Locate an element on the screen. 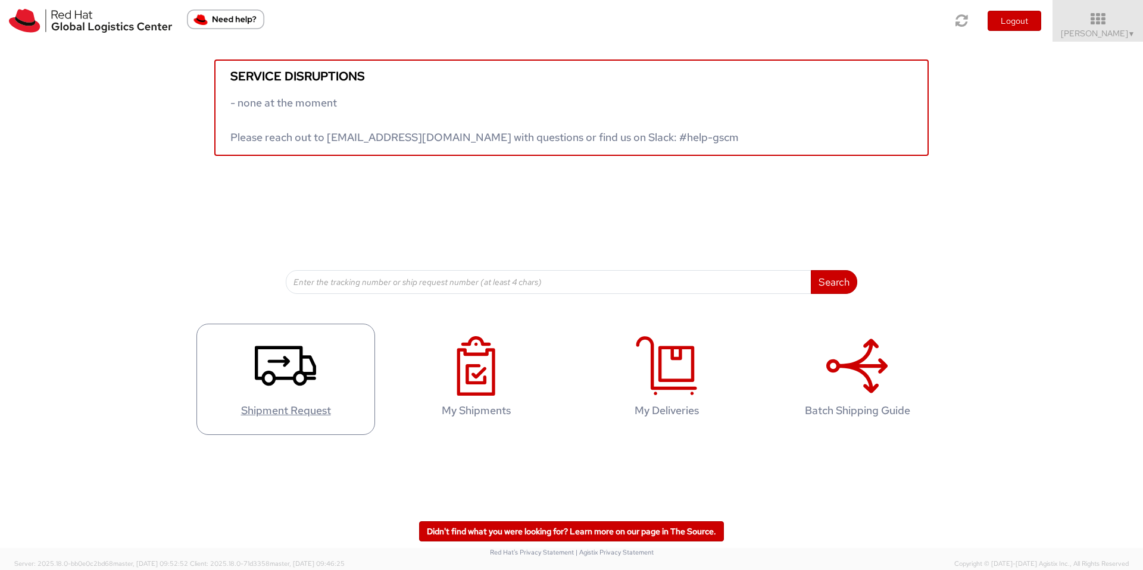 This screenshot has width=1143, height=570. a: | Agistix Privacy Statement is located at coordinates (614, 552).